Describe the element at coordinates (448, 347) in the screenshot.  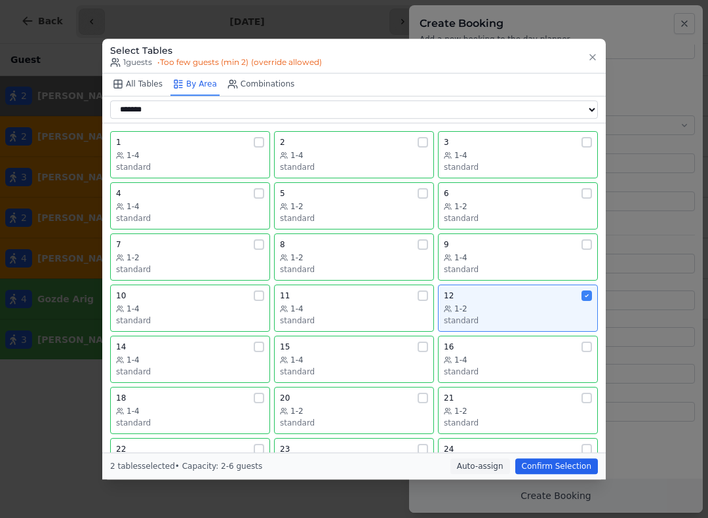
I see `span: 16` at that location.